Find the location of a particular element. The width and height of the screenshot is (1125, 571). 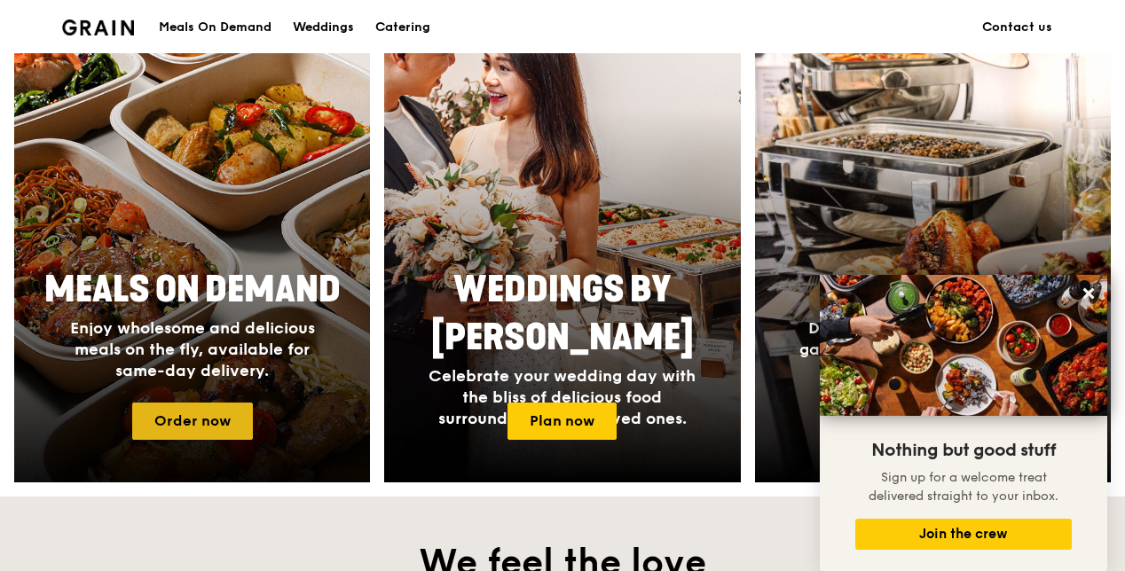

span: Nothing but good stuff is located at coordinates (964, 451).